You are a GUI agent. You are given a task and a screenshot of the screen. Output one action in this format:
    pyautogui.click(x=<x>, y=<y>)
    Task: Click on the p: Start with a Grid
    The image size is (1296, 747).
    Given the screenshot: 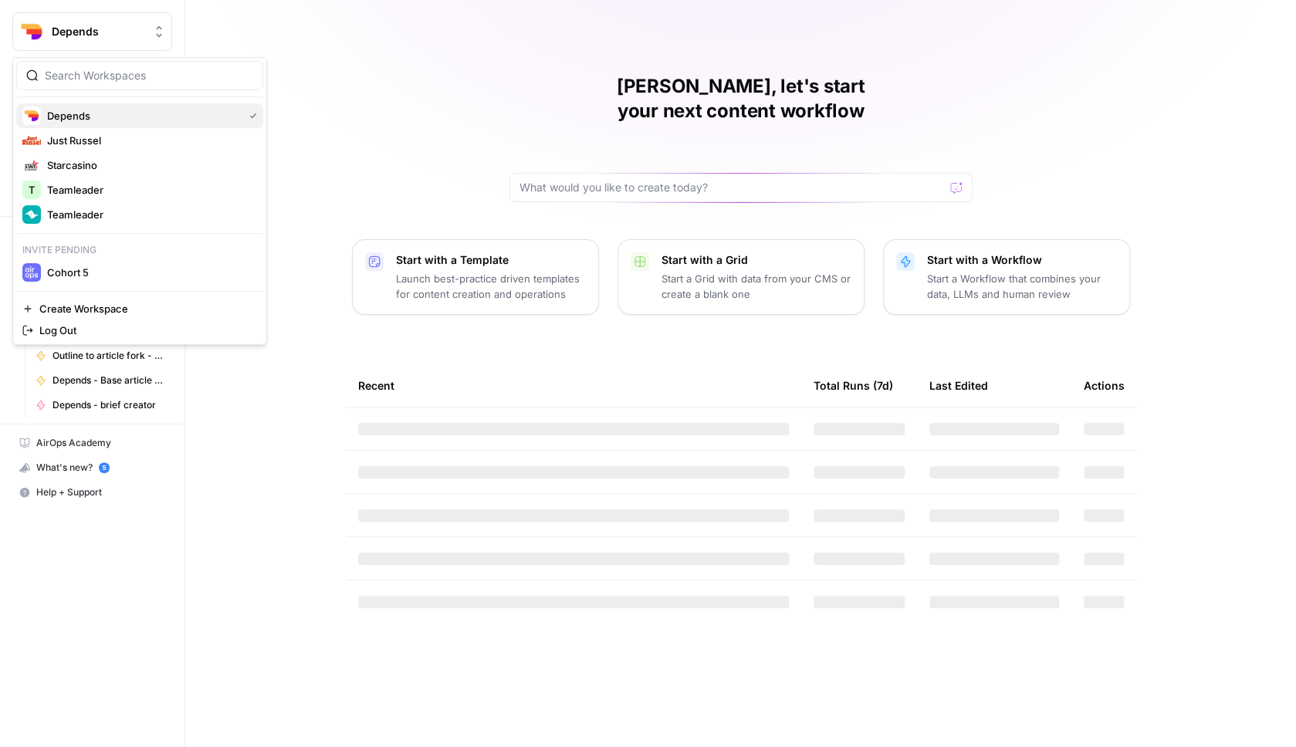 What is the action you would take?
    pyautogui.click(x=756, y=260)
    